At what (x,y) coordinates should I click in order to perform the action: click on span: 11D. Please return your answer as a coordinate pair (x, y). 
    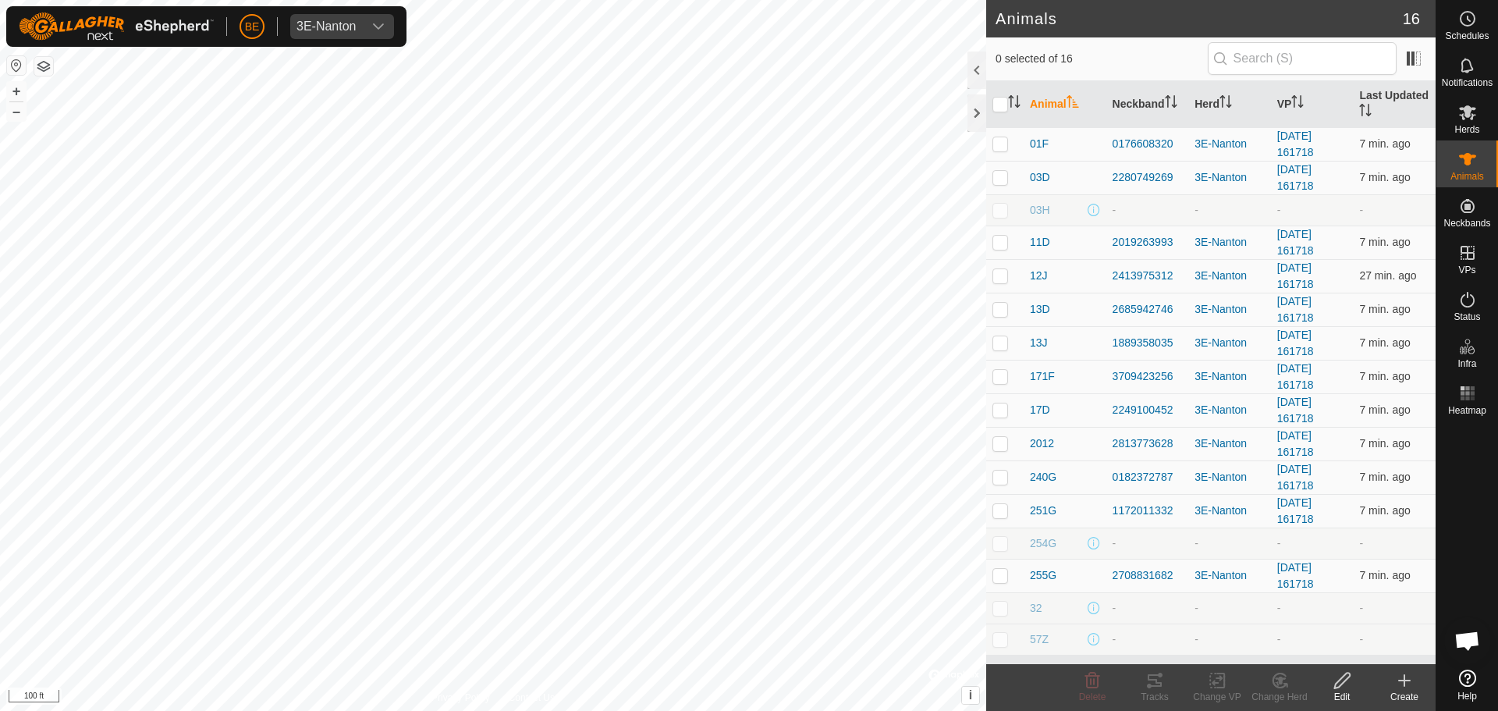
    Looking at the image, I should click on (1040, 242).